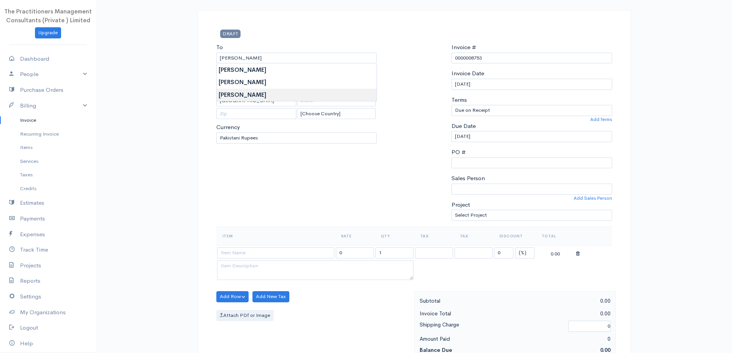  Describe the element at coordinates (514, 236) in the screenshot. I see `th: Discount` at that location.